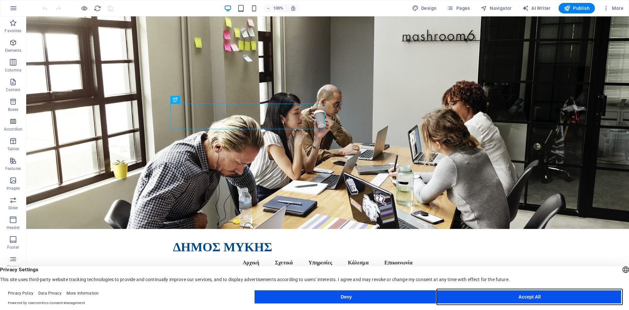  I want to click on i: Reload page, so click(97, 8).